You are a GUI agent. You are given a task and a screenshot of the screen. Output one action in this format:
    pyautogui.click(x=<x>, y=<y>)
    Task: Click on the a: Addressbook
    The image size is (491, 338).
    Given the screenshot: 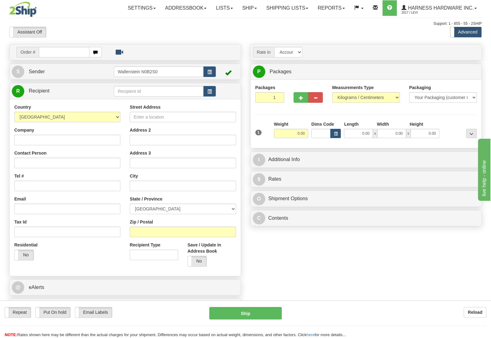 What is the action you would take?
    pyautogui.click(x=186, y=8)
    